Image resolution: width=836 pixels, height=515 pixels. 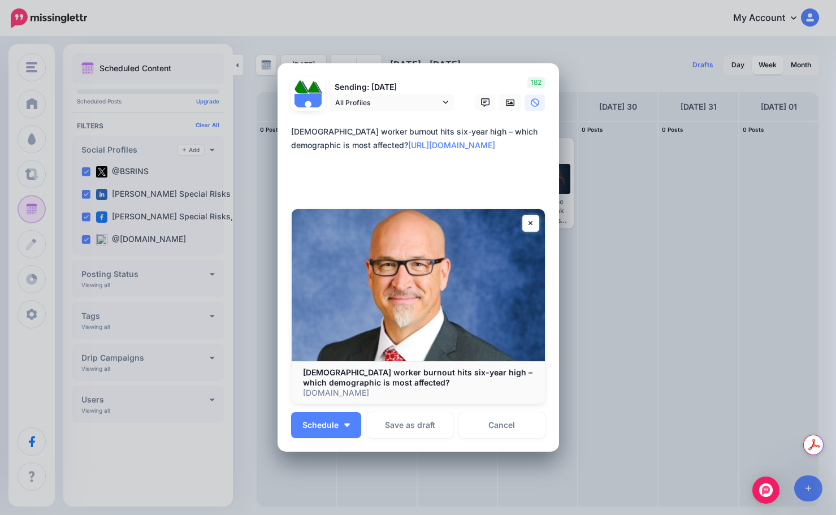 What do you see at coordinates (392, 102) in the screenshot?
I see `a: All Profiles` at bounding box center [392, 102].